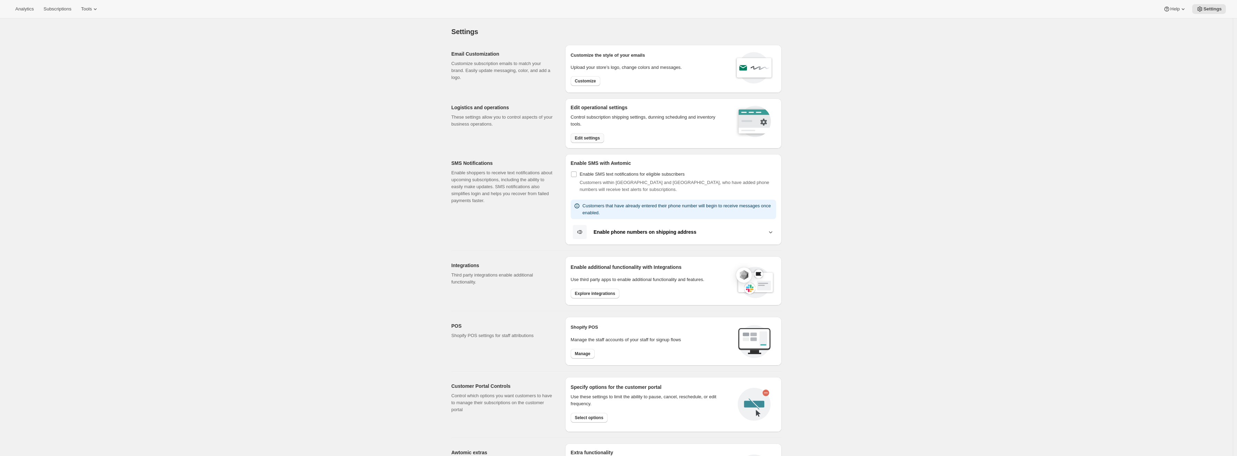  Describe the element at coordinates (592, 452) in the screenshot. I see `h2: Extra functionality` at that location.